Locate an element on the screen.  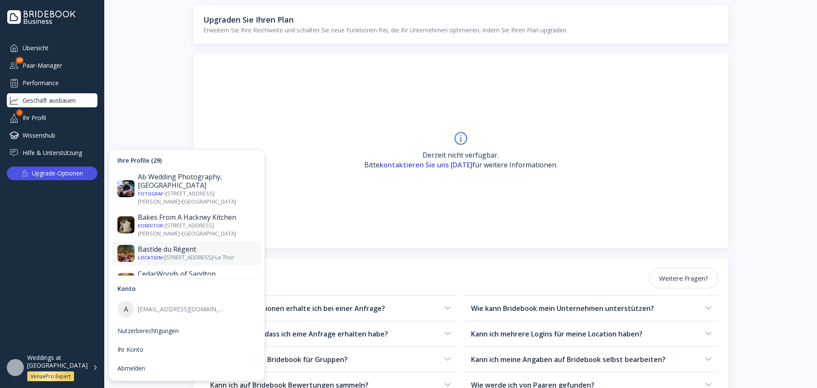
div: Woher weiß ich, dass ich eine Anfrage erhalten habe? is located at coordinates (326, 334).